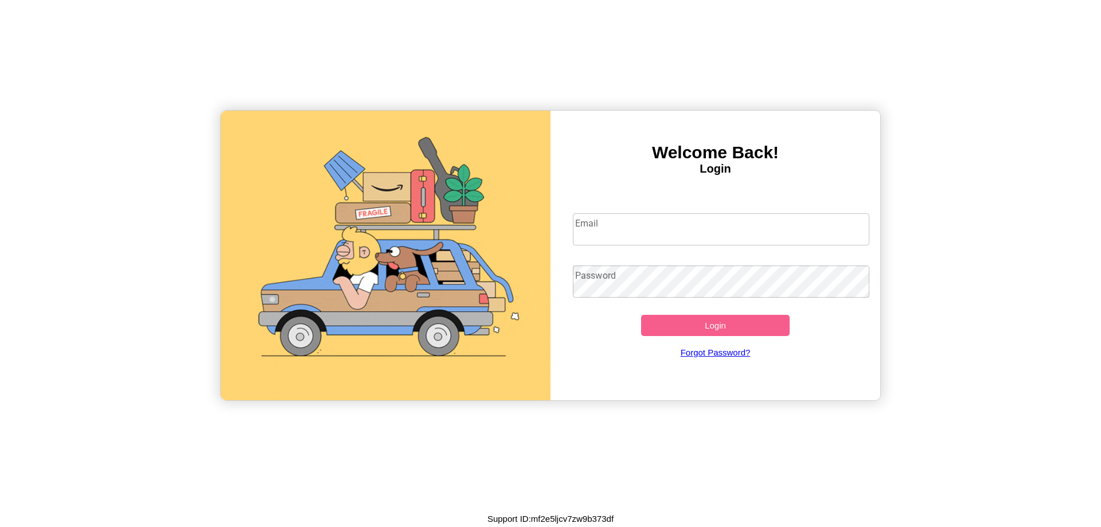  I want to click on img: gif, so click(386, 255).